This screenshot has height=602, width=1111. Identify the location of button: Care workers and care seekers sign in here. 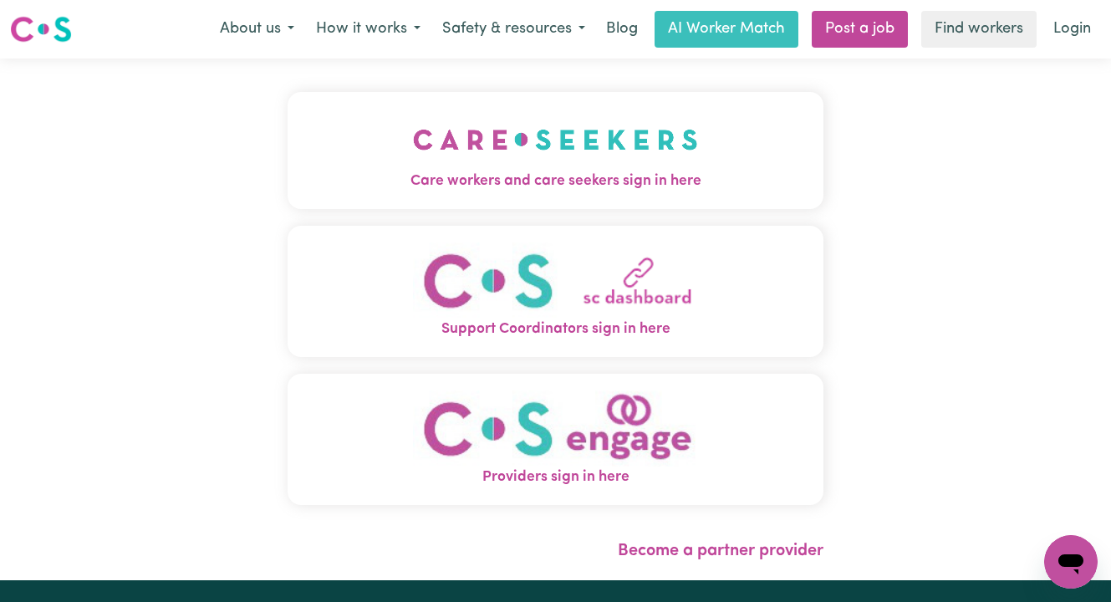
(555, 151).